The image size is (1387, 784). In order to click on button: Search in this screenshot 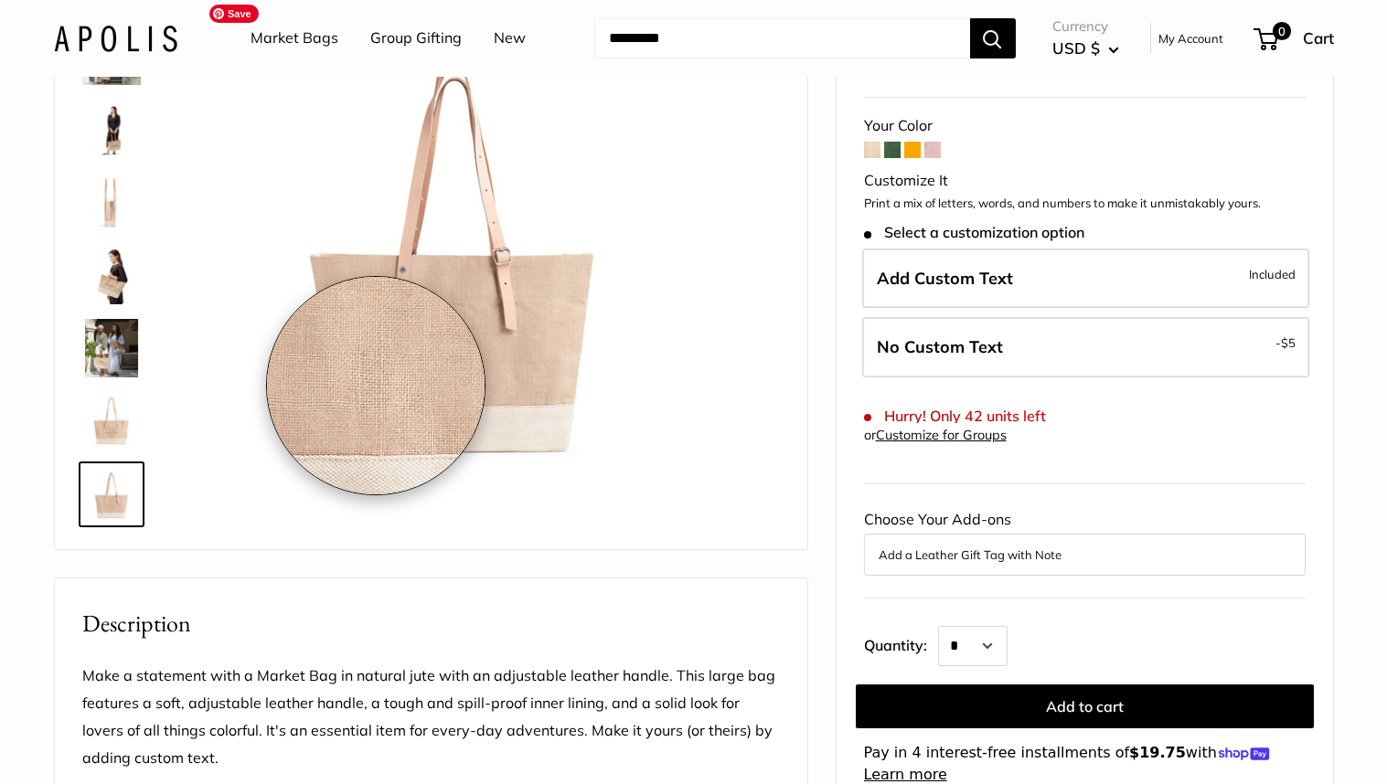, I will do `click(993, 38)`.